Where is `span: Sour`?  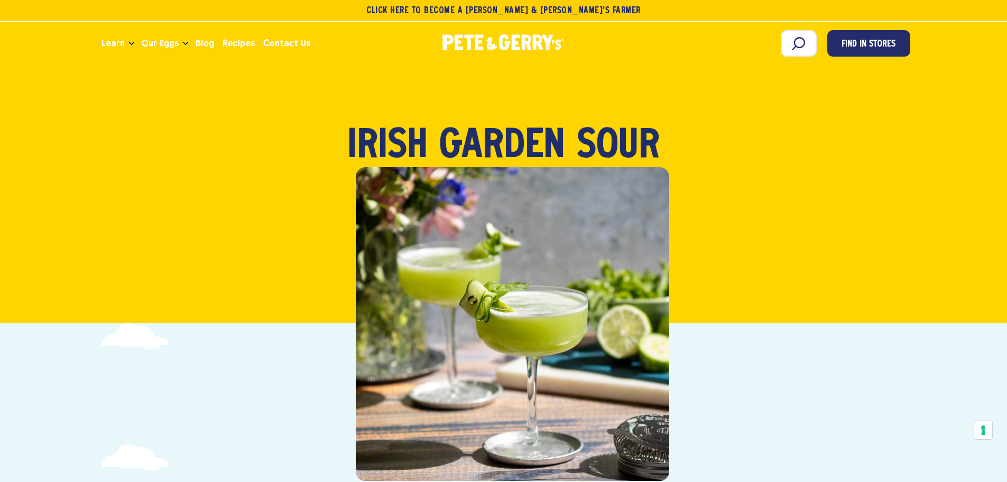 span: Sour is located at coordinates (618, 146).